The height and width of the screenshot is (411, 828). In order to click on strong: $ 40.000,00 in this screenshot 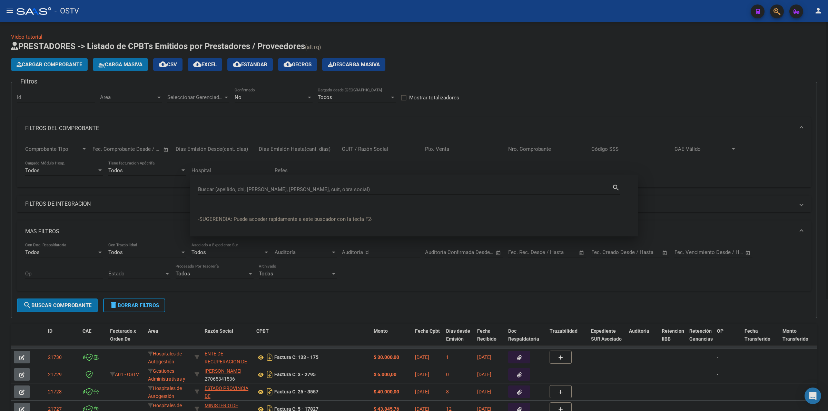, I will do `click(387, 392)`.